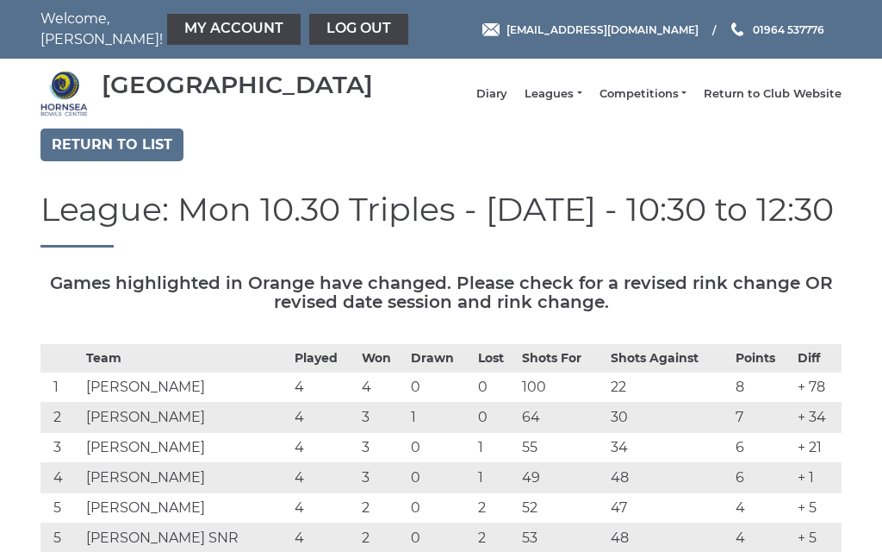 Image resolution: width=882 pixels, height=552 pixels. I want to click on a: Log out, so click(358, 29).